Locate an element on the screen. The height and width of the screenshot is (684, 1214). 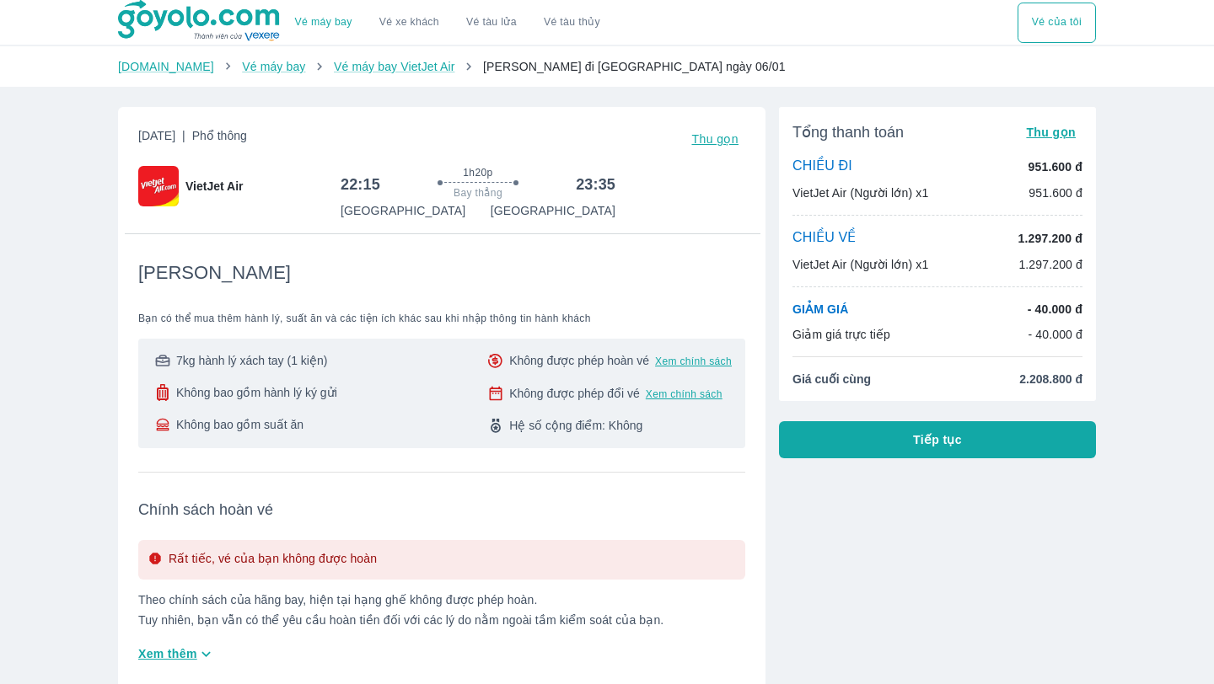
a: Vé máy bay VietJet Air is located at coordinates (394, 67).